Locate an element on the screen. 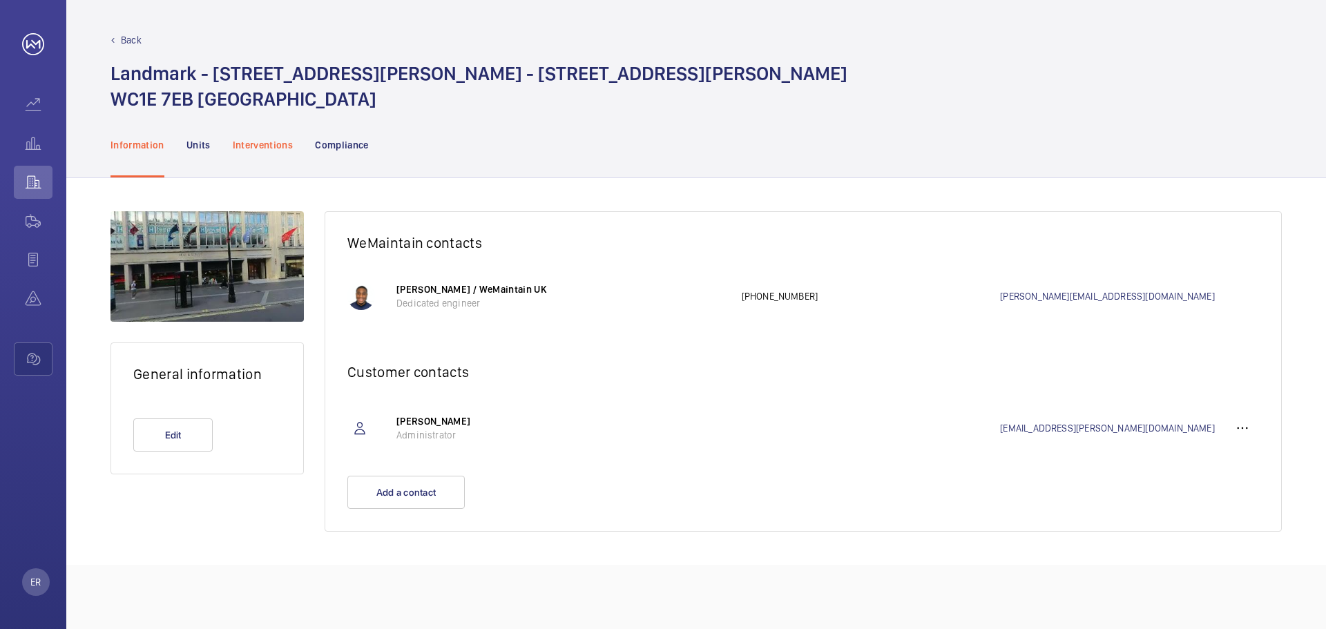 This screenshot has width=1326, height=629. h2: Customer contacts is located at coordinates (803, 371).